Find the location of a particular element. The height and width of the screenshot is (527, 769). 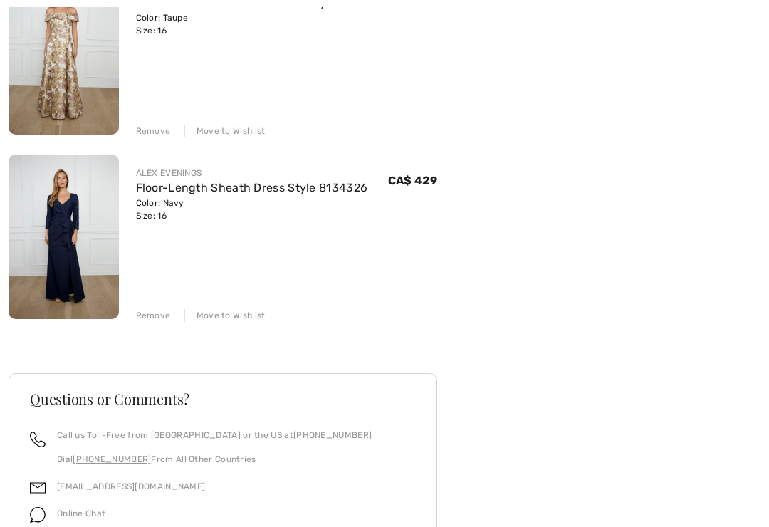

span: Online Chat is located at coordinates (81, 514).